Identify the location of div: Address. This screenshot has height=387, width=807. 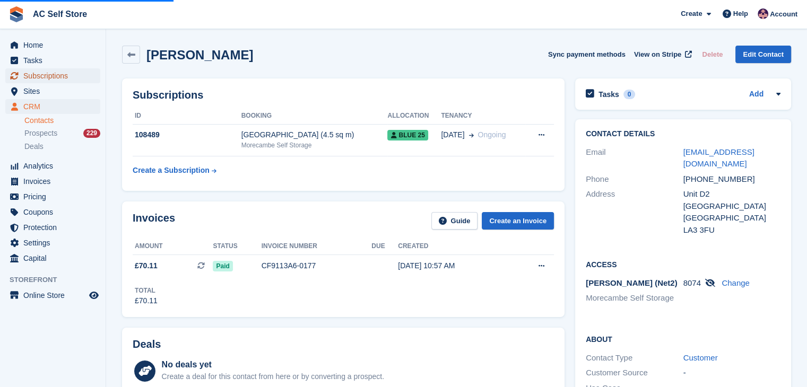
(634, 212).